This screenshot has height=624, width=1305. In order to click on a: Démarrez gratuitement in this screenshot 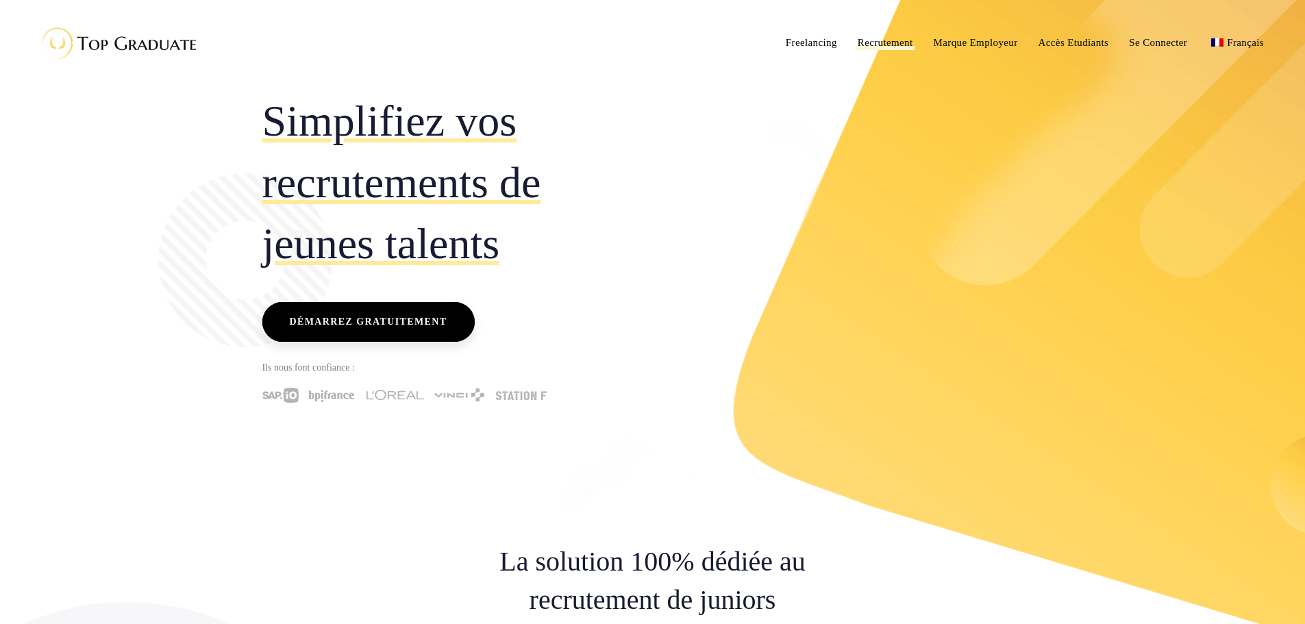, I will do `click(369, 322)`.